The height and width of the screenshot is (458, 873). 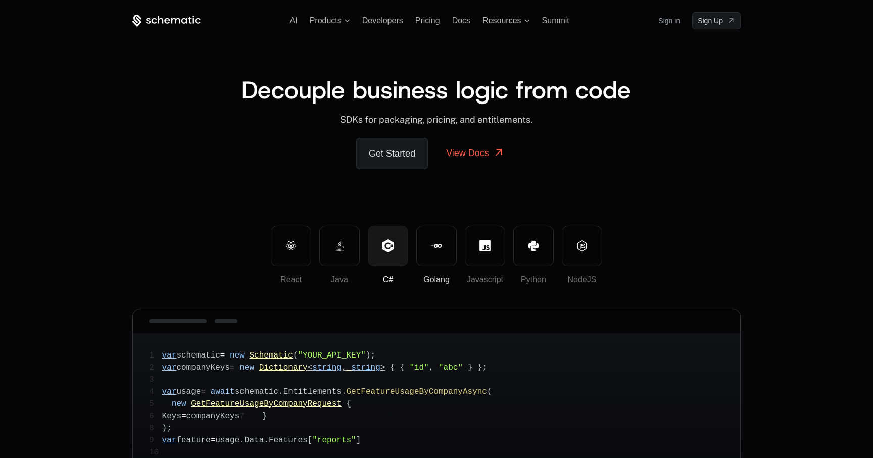 What do you see at coordinates (476, 153) in the screenshot?
I see `a: View Docs` at bounding box center [476, 153].